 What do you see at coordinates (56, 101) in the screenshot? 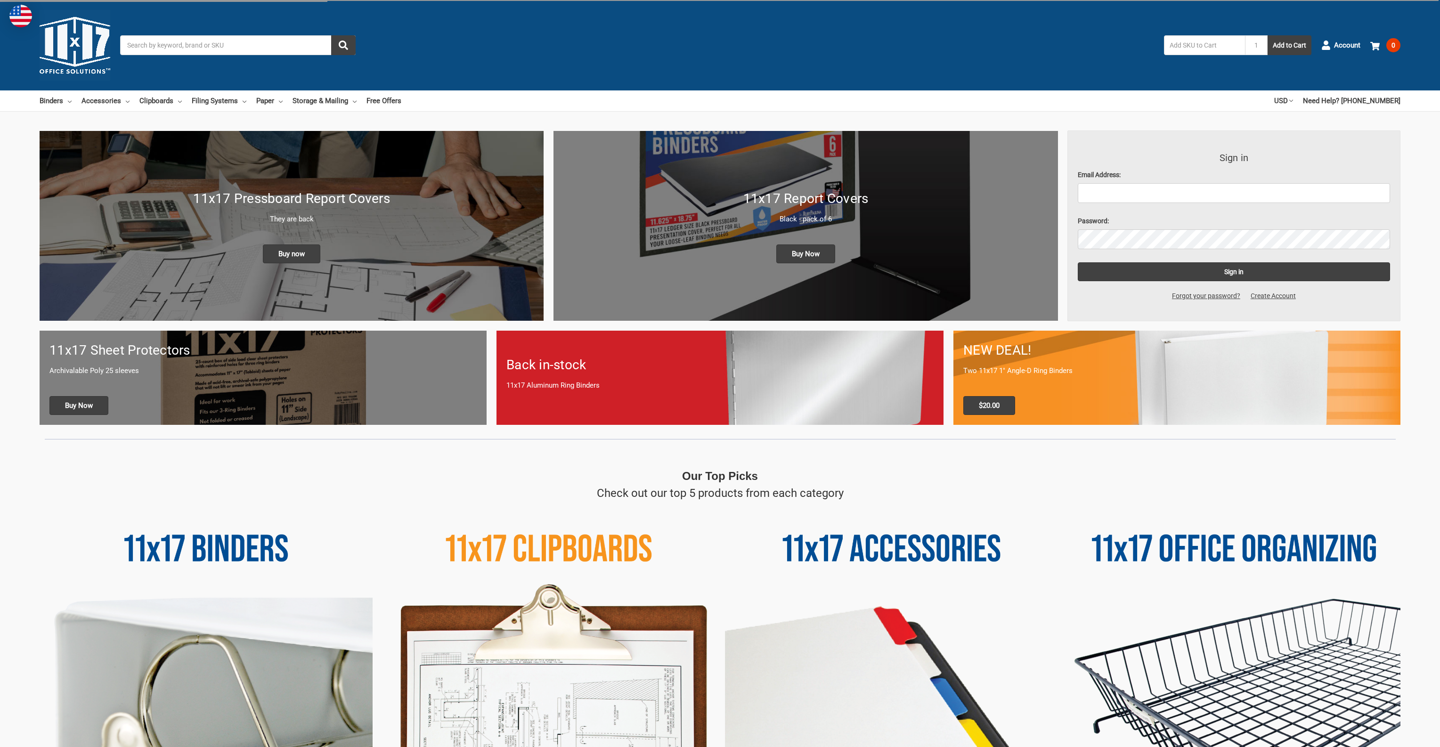
I see `a: Binders` at bounding box center [56, 101].